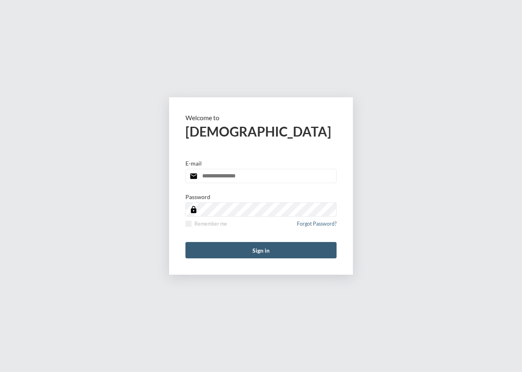 This screenshot has width=522, height=372. What do you see at coordinates (198, 197) in the screenshot?
I see `p: Password` at bounding box center [198, 197].